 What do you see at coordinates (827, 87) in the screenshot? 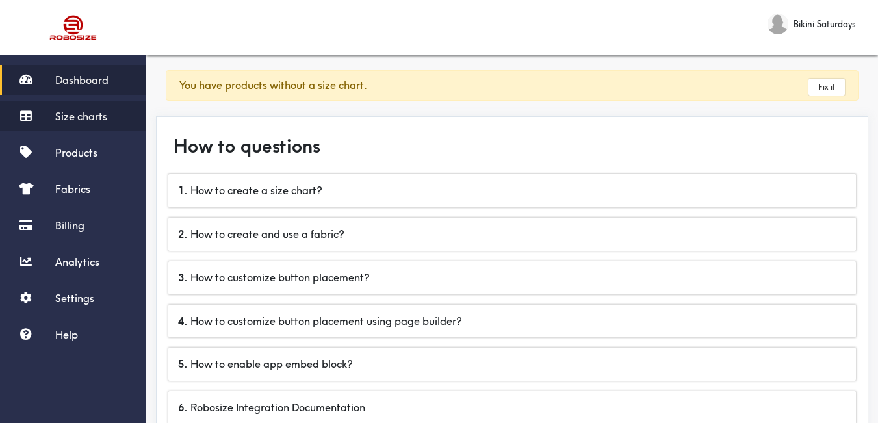
I see `a: Fix it` at bounding box center [827, 87].